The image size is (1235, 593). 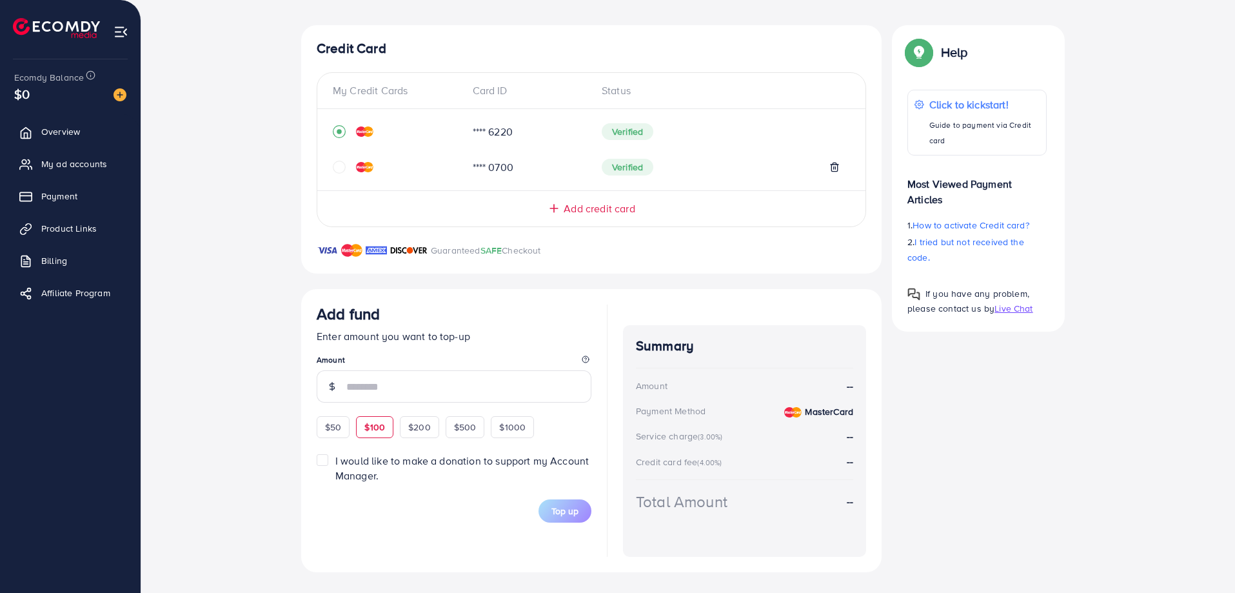 I want to click on p: Guaranteed Checkout, so click(x=486, y=250).